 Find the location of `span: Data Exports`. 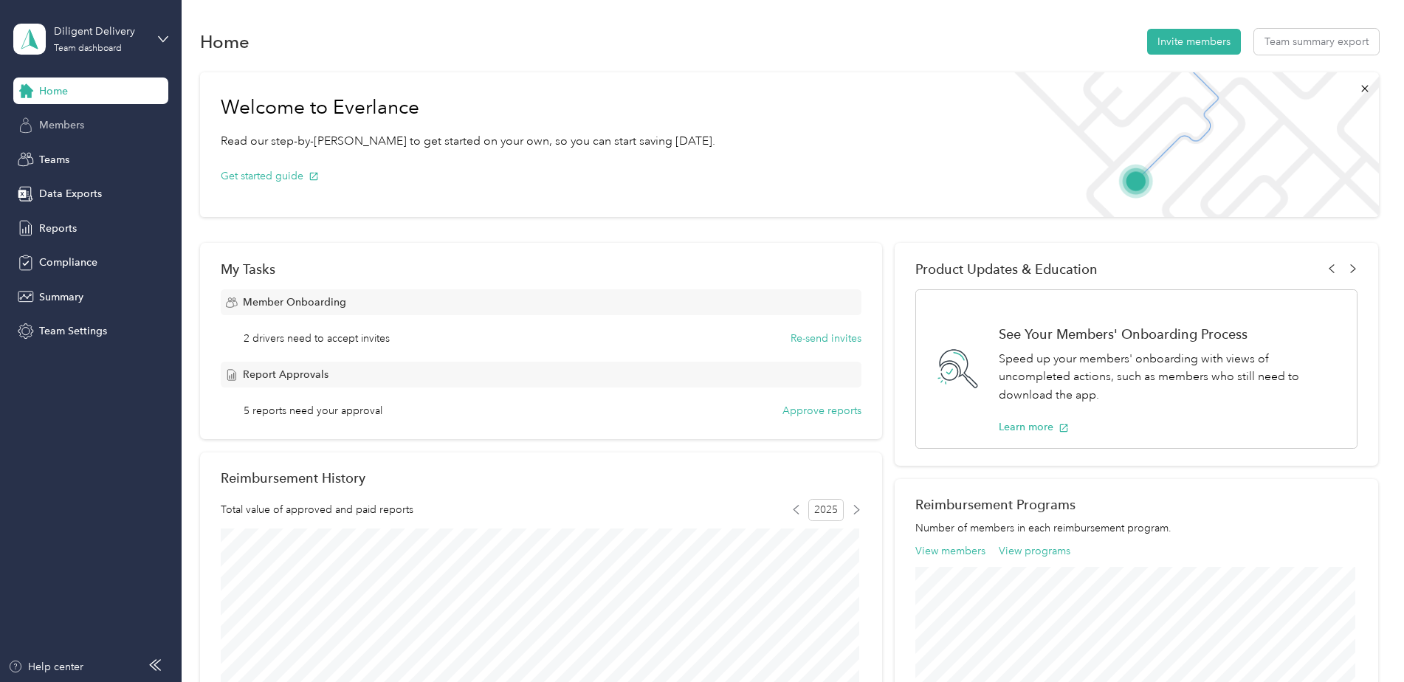

span: Data Exports is located at coordinates (70, 193).